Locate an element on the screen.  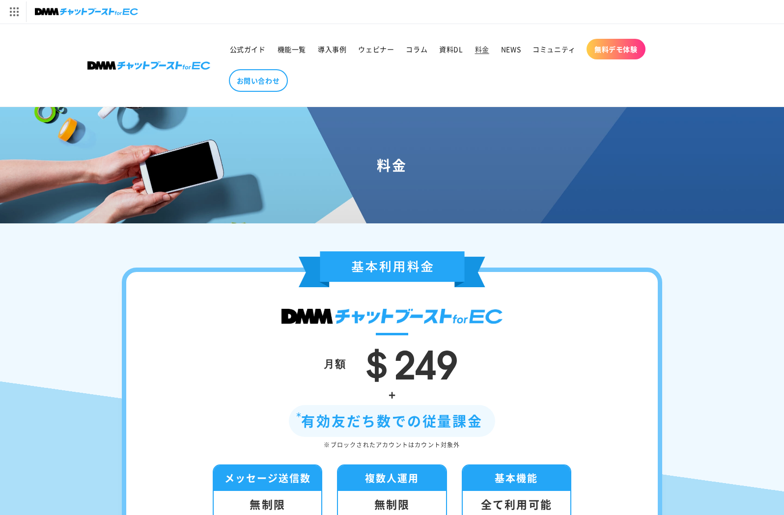
span: コミュニティ is located at coordinates (554, 49).